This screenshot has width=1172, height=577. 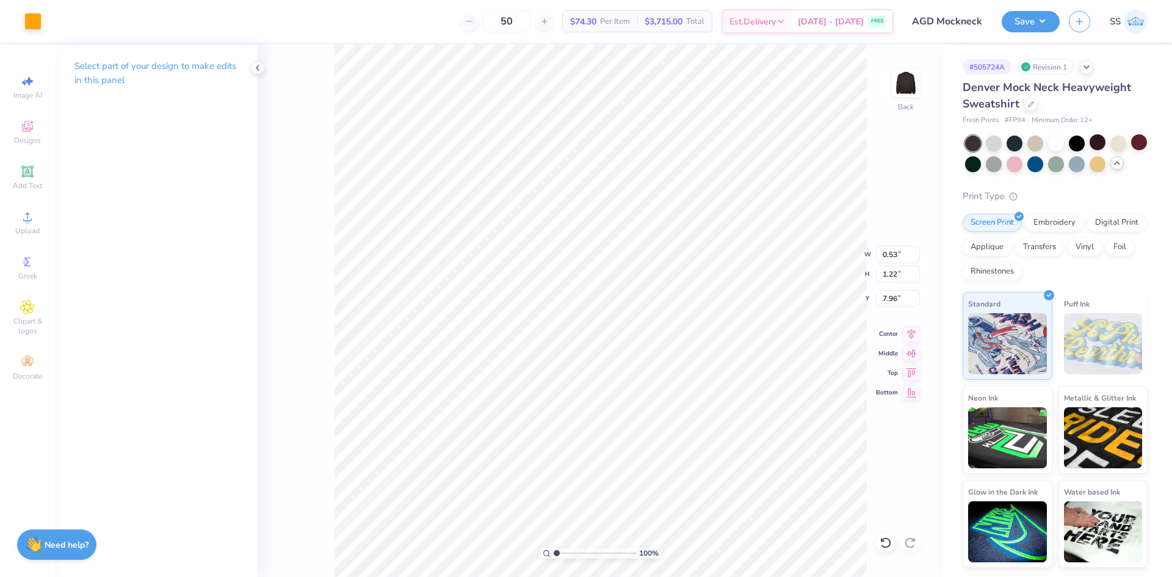 What do you see at coordinates (987, 247) in the screenshot?
I see `div: Applique` at bounding box center [987, 247].